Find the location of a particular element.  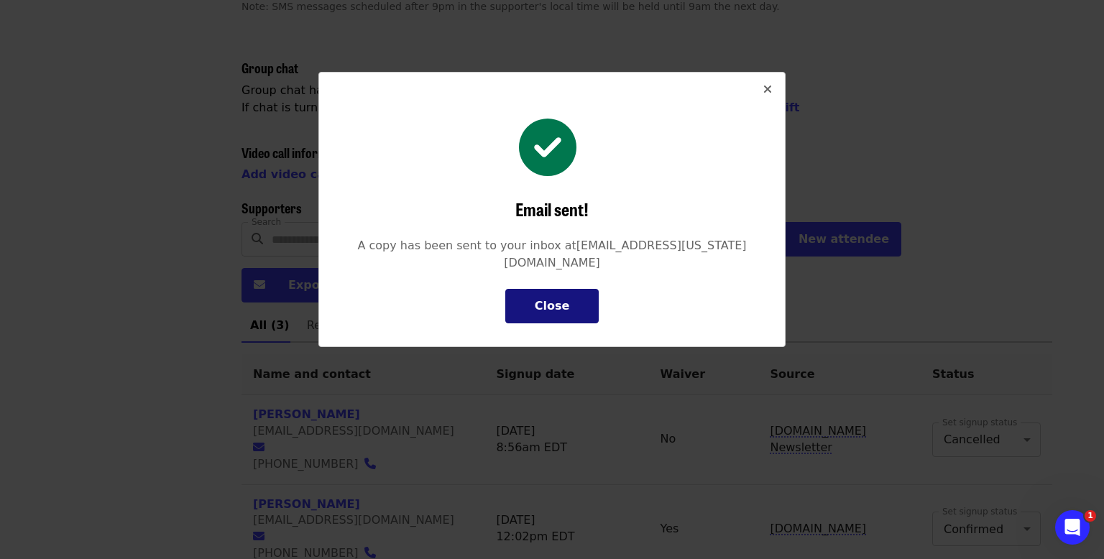

div: Close is located at coordinates (552, 306).